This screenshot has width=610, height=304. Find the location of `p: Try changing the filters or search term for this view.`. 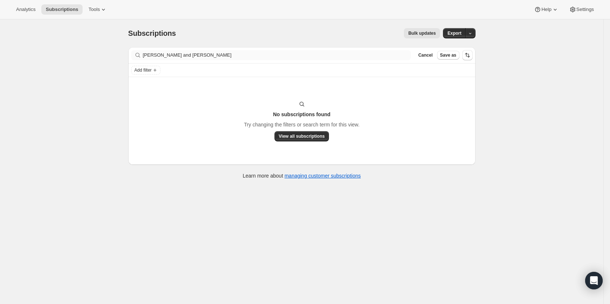

p: Try changing the filters or search term for this view. is located at coordinates (302, 125).